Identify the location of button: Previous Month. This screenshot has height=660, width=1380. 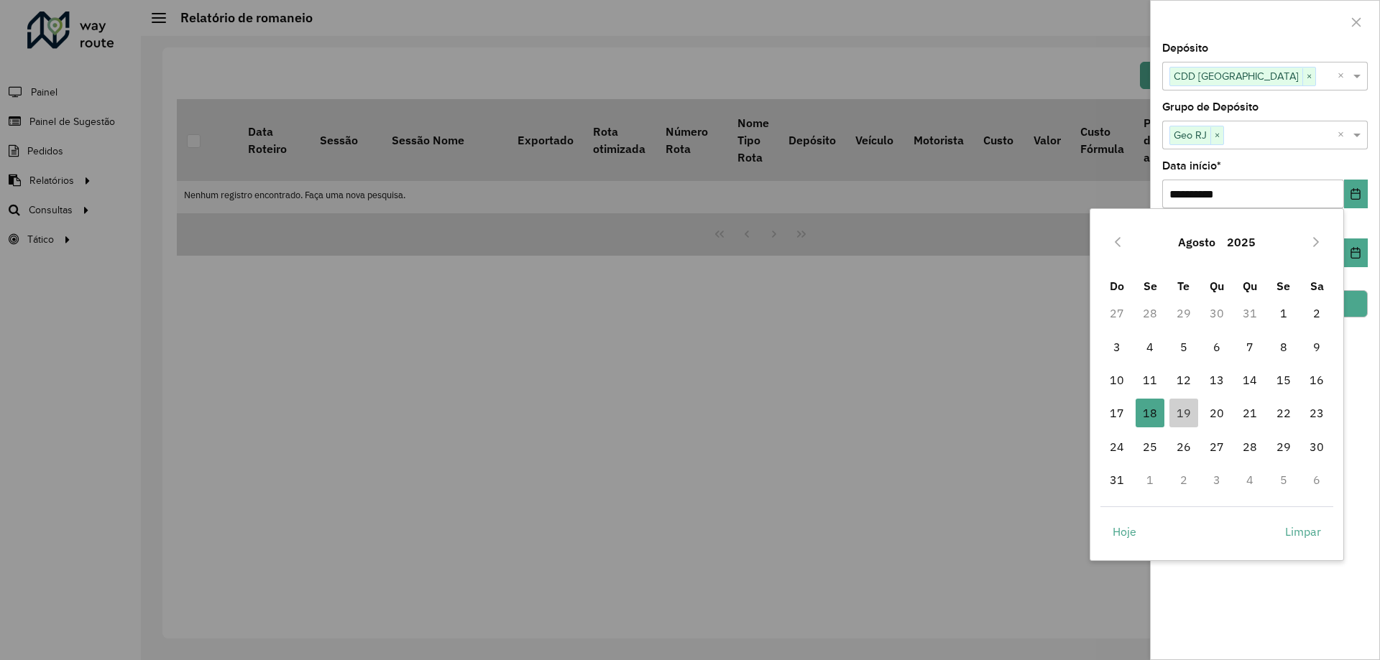
(1117, 242).